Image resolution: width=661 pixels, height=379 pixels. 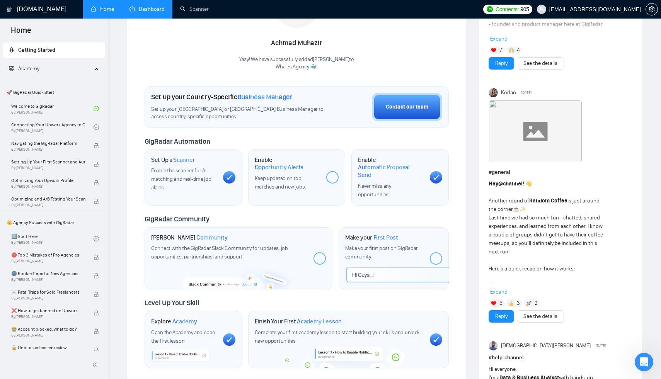 What do you see at coordinates (48, 143) in the screenshot?
I see `span: Navigating the GigRadar Platform` at bounding box center [48, 143].